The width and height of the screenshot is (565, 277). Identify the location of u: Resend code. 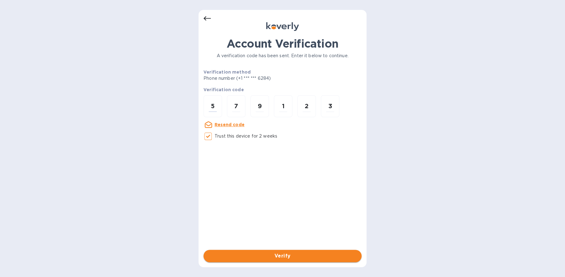
(229, 124).